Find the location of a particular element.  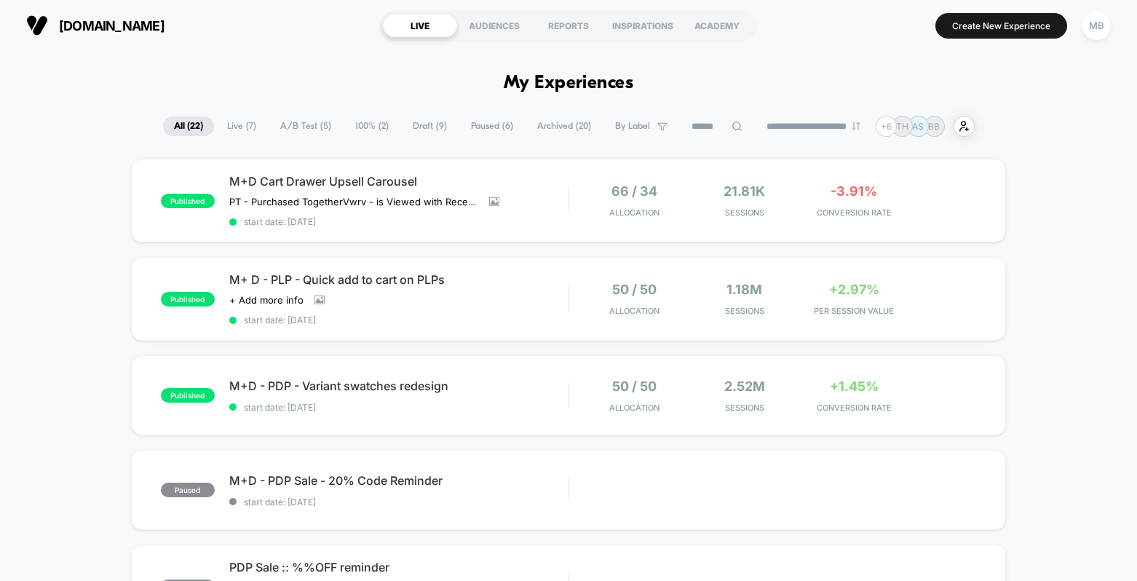

span: PT - Purchased TogetherVwrv - is Viewed with Recently is located at coordinates (354, 202).